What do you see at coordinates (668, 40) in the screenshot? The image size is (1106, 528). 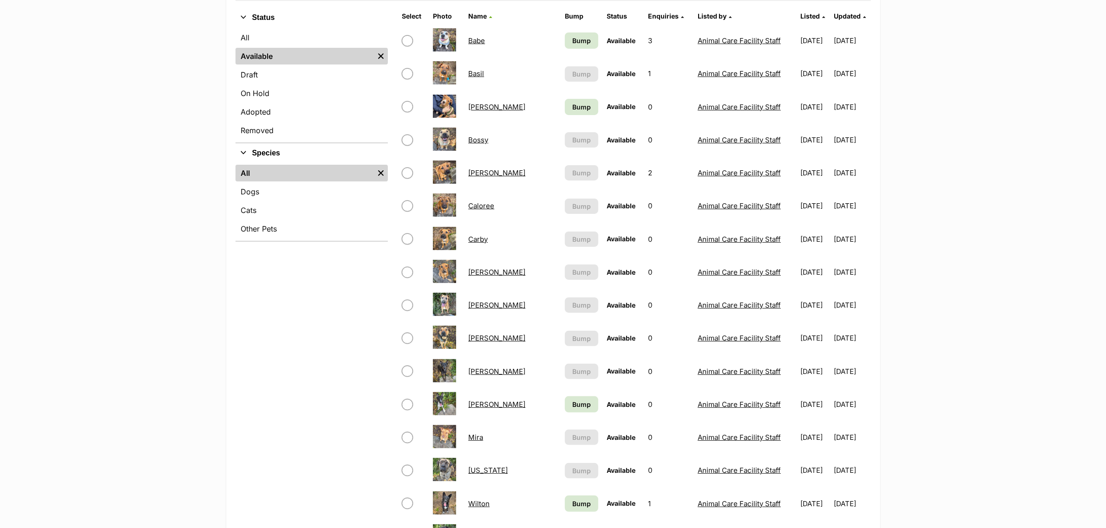 I see `td: 3` at bounding box center [668, 40].